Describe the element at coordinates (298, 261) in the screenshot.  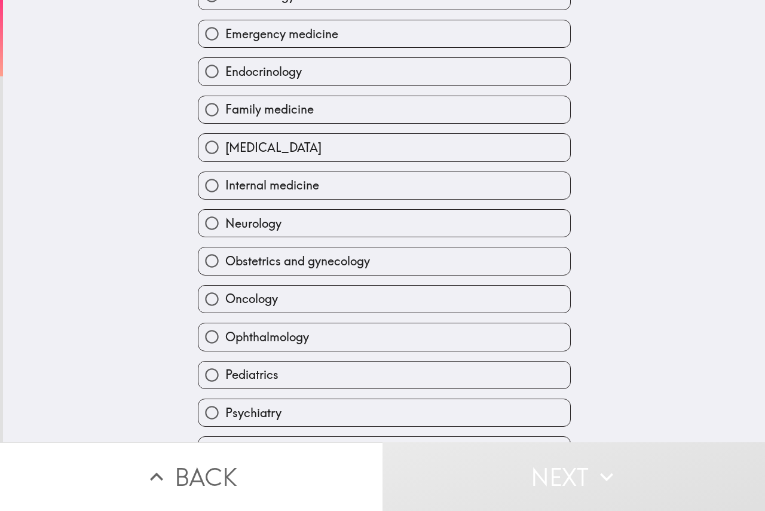
I see `span: Obstetrics and gynecology` at that location.